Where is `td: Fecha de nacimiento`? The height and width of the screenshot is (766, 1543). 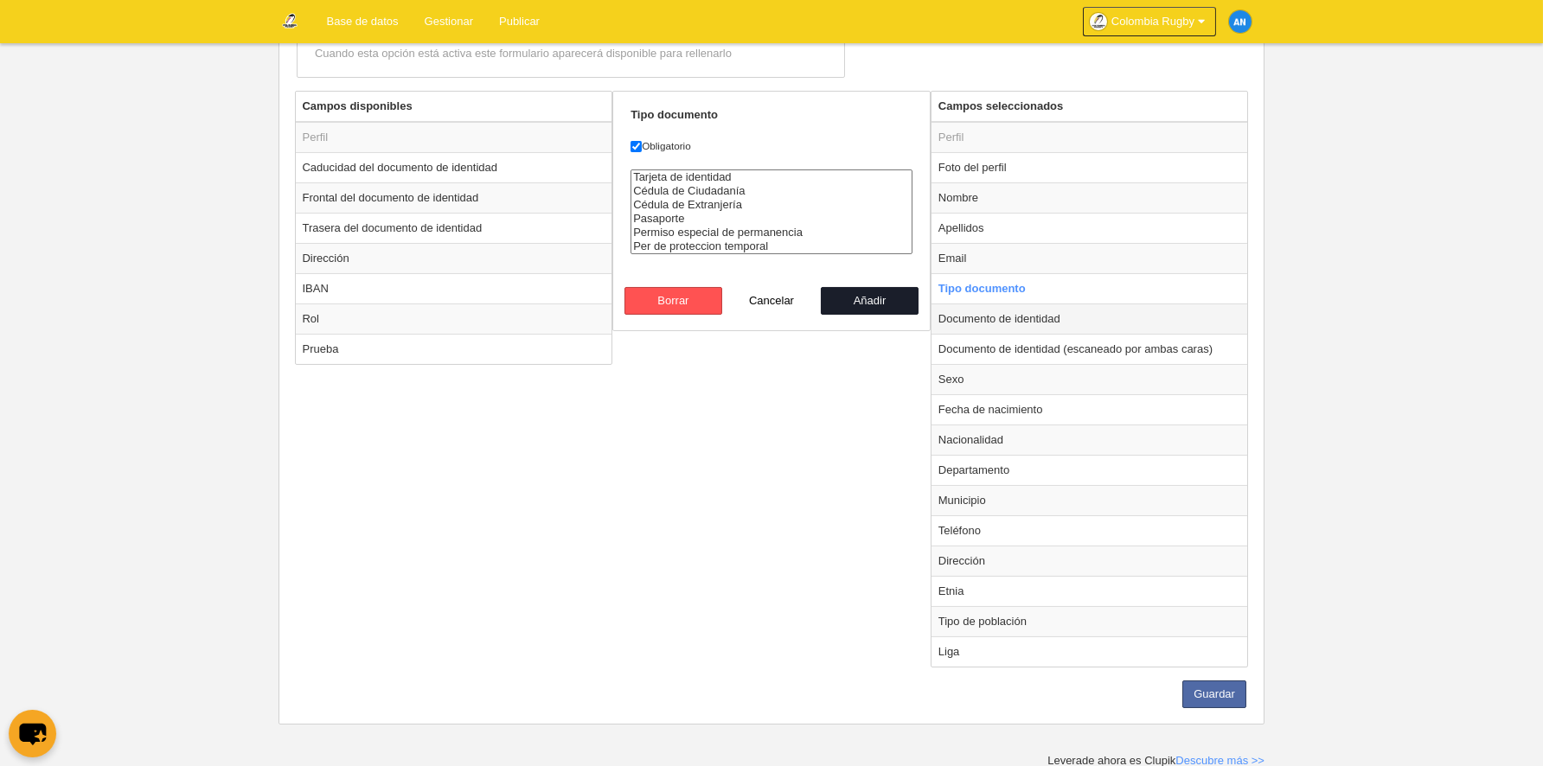 td: Fecha de nacimiento is located at coordinates (1090, 409).